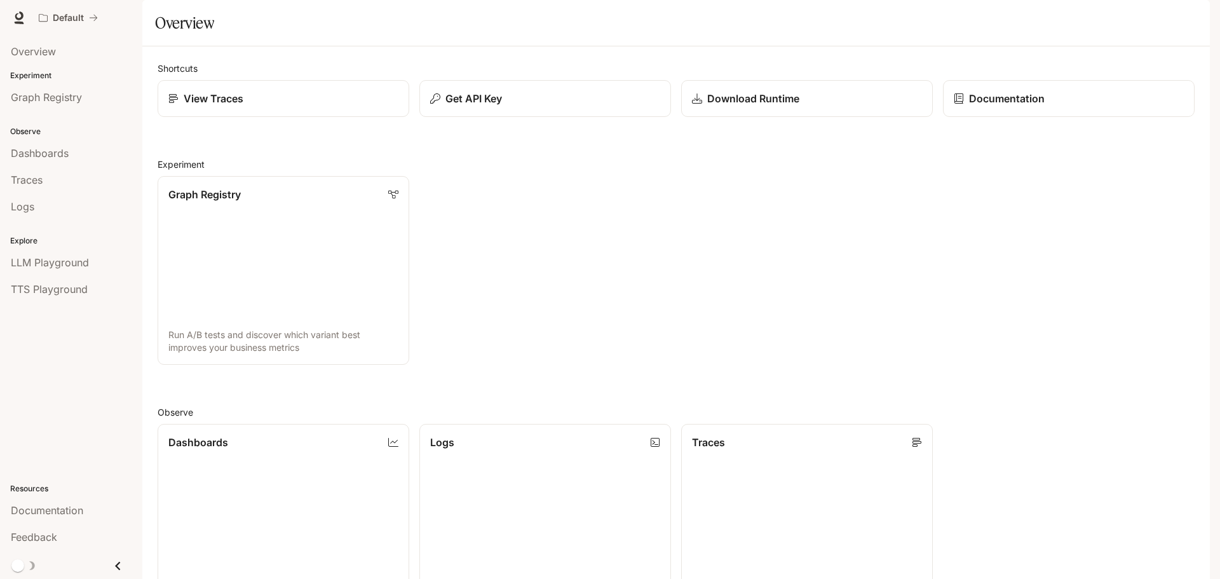 This screenshot has width=1220, height=579. Describe the element at coordinates (1069, 98) in the screenshot. I see `a: Documentation` at that location.